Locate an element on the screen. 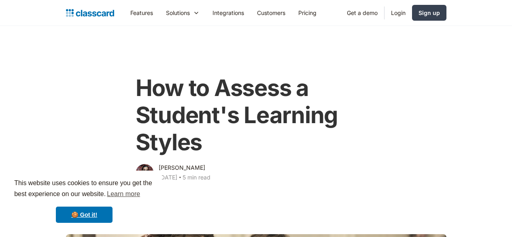  a: Sign up is located at coordinates (429, 13).